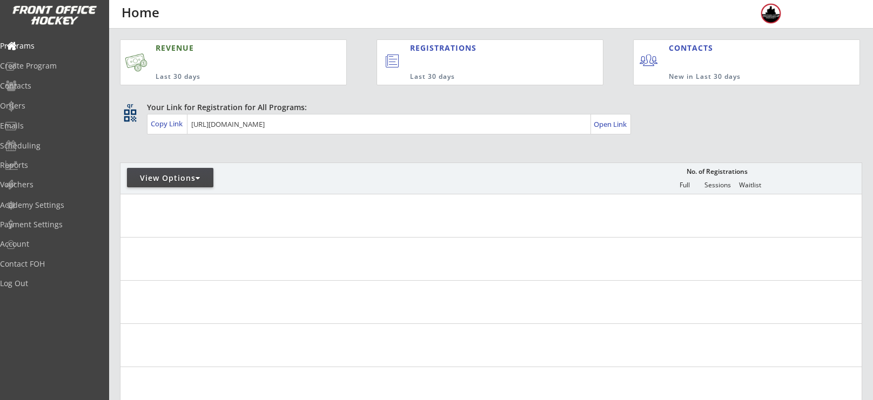  What do you see at coordinates (225, 48) in the screenshot?
I see `div: REVENUE` at bounding box center [225, 48].